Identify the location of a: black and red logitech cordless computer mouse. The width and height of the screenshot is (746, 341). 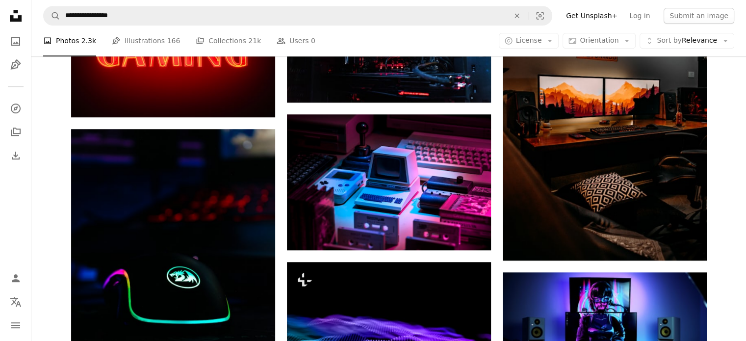
(173, 256).